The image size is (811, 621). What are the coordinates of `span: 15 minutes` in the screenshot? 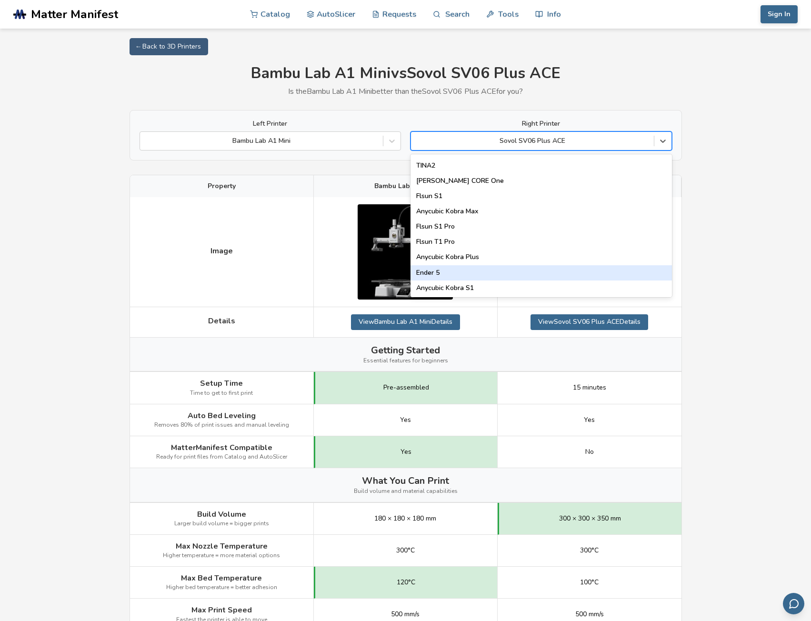 It's located at (589, 388).